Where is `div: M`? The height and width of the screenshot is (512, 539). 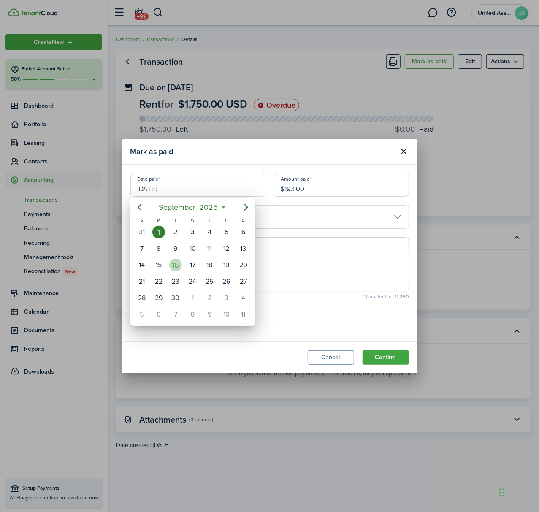 div: M is located at coordinates (159, 220).